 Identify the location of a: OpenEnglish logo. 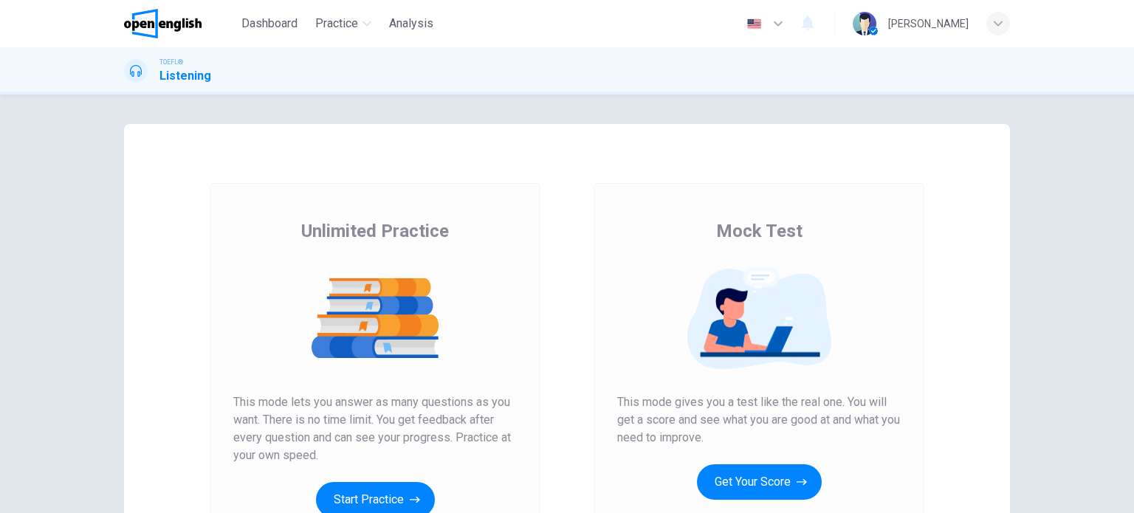
(179, 24).